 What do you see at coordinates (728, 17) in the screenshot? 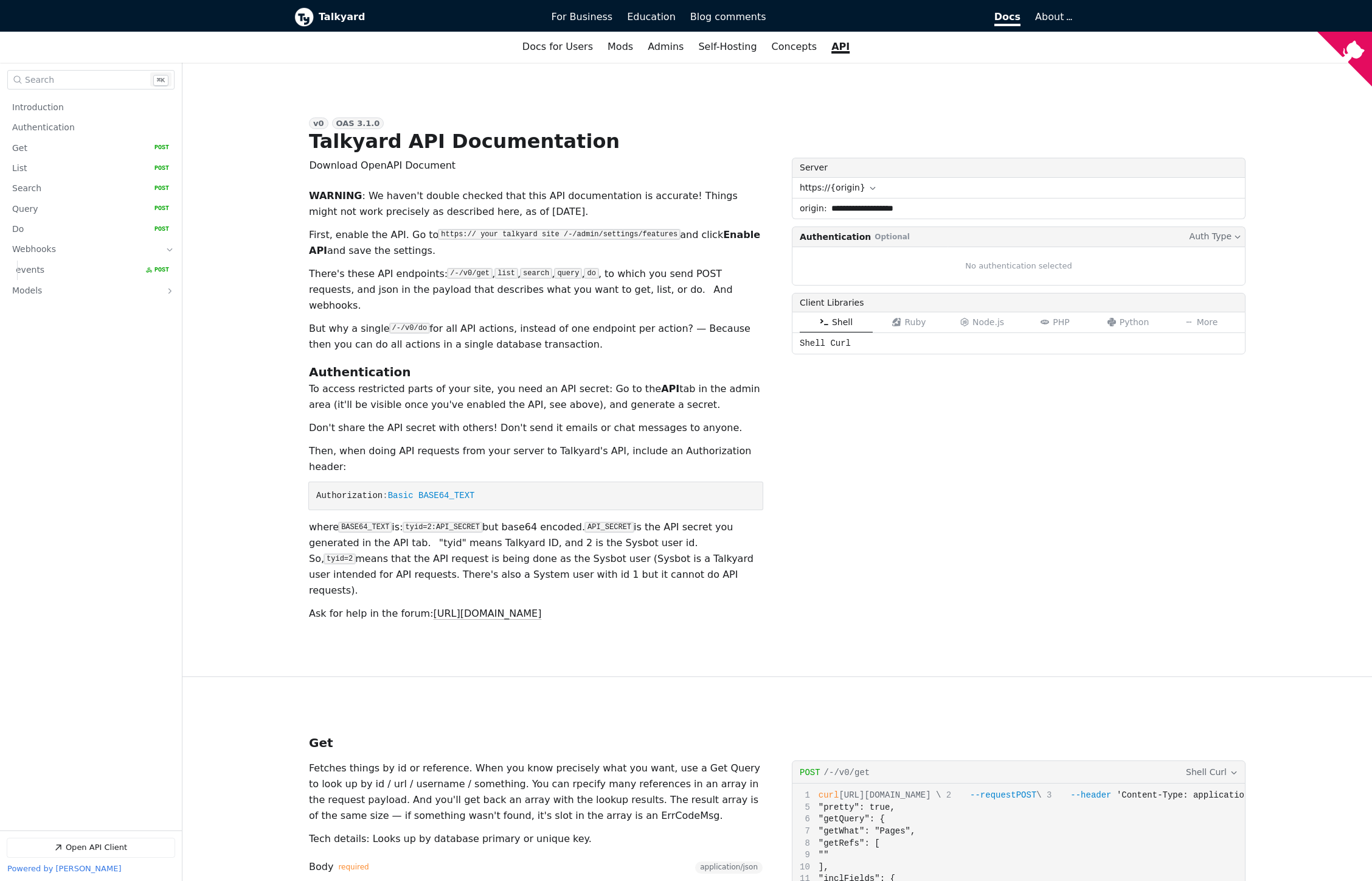
I see `a: Blog comments` at bounding box center [728, 17].